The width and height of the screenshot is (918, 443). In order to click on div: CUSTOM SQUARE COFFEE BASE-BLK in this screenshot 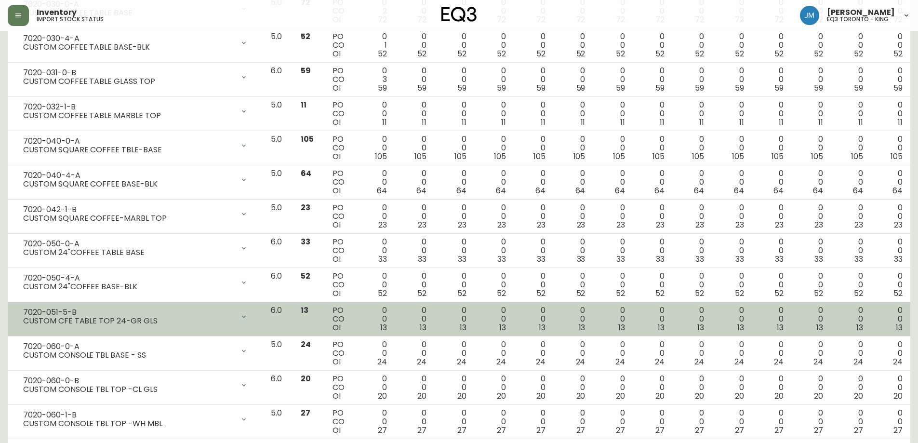, I will do `click(129, 184)`.